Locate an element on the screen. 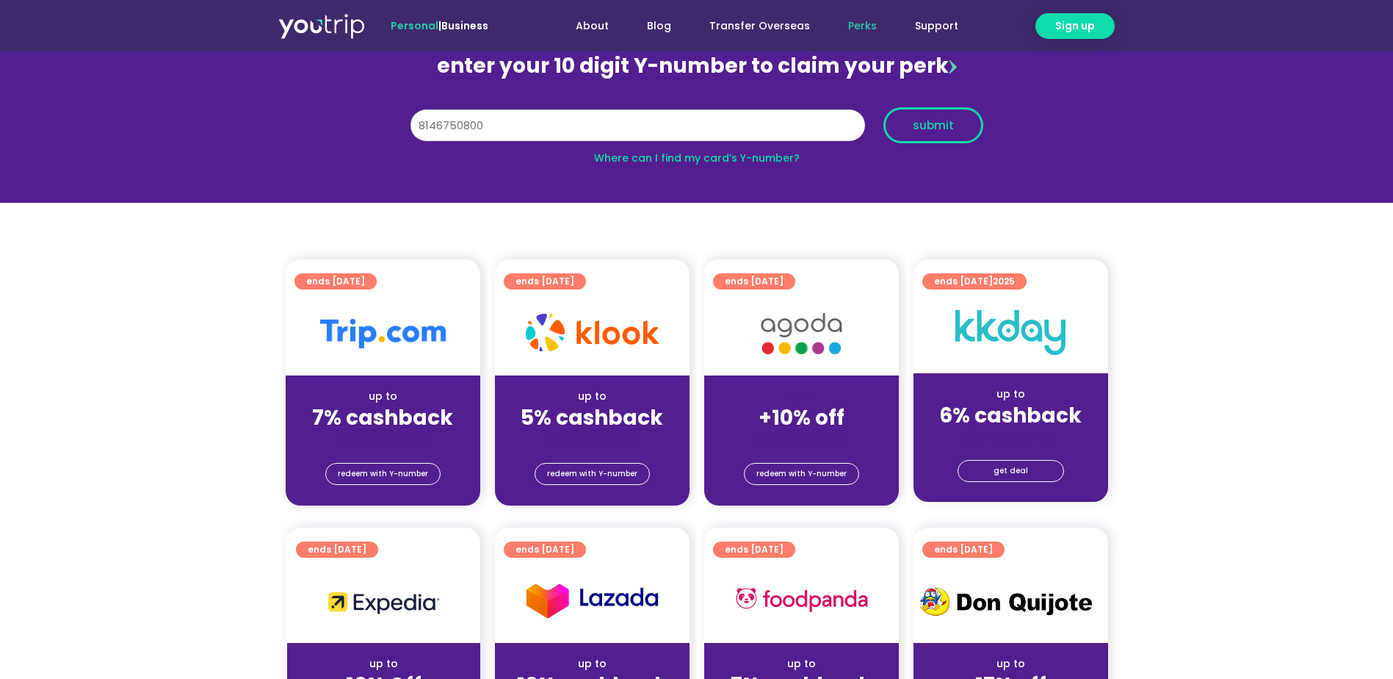 Image resolution: width=1393 pixels, height=679 pixels. a: Perks is located at coordinates (862, 26).